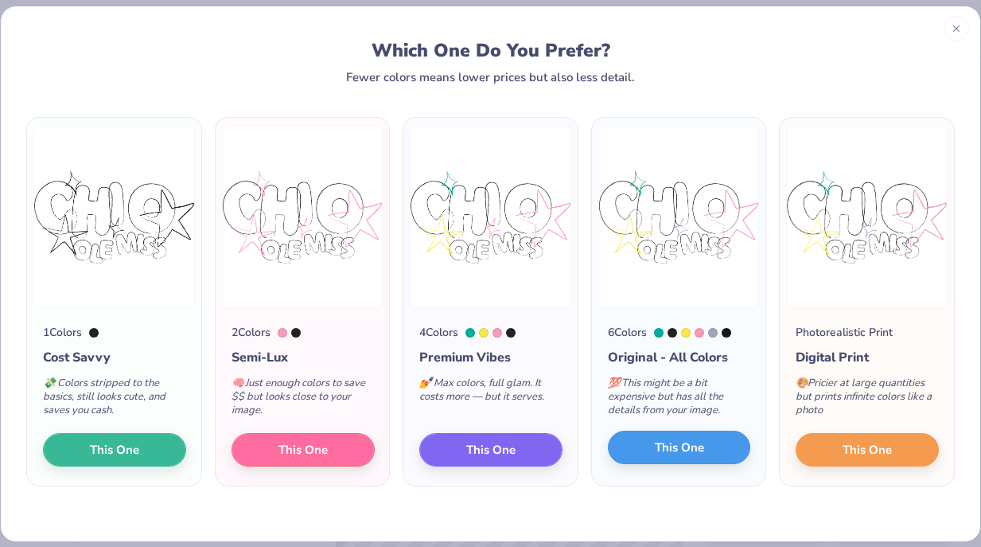  What do you see at coordinates (115, 399) in the screenshot?
I see `div: Colors stripped to the basics, still looks cute, and saves you cash.` at bounding box center [115, 399].